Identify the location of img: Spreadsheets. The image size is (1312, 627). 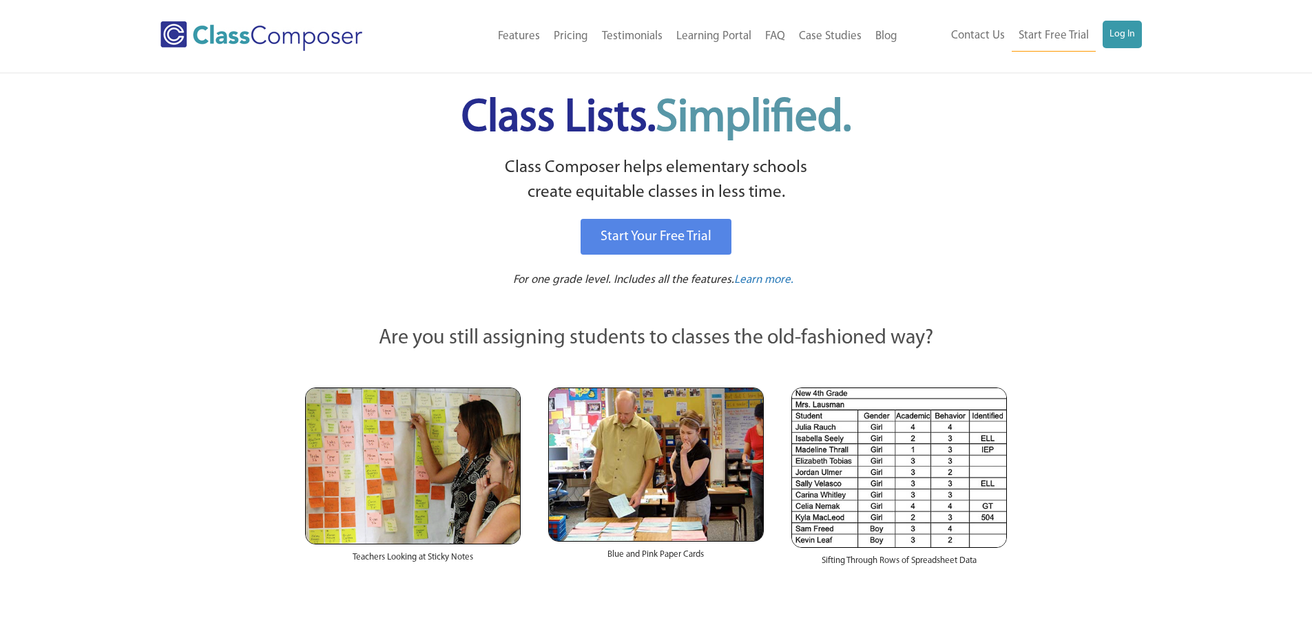
(899, 468).